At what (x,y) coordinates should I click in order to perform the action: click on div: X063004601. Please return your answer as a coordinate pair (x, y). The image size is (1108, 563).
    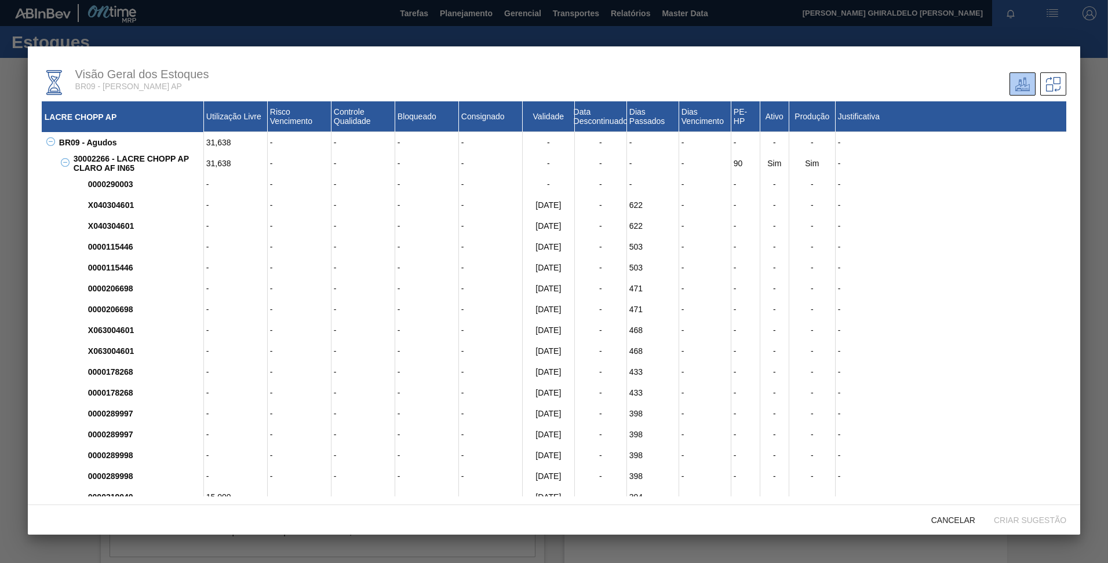
    Looking at the image, I should click on (144, 351).